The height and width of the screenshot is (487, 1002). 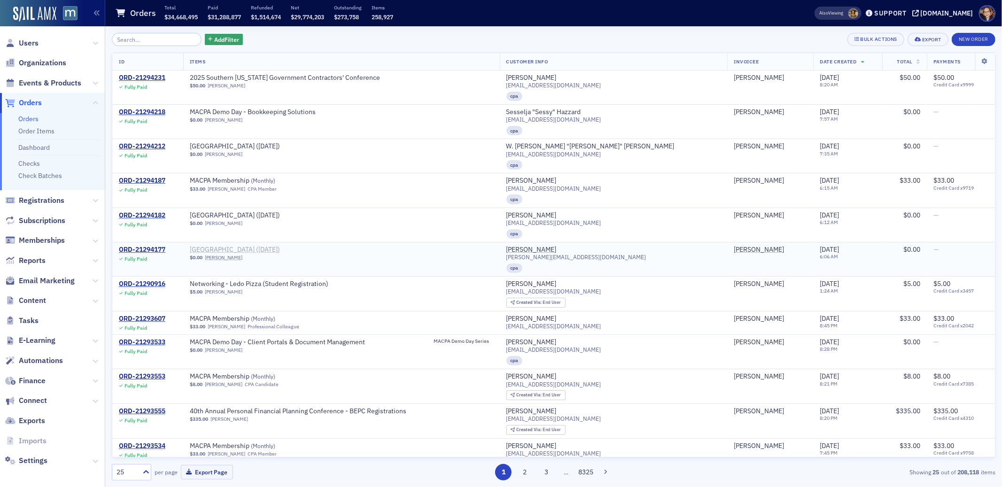 I want to click on a: Imports, so click(x=26, y=441).